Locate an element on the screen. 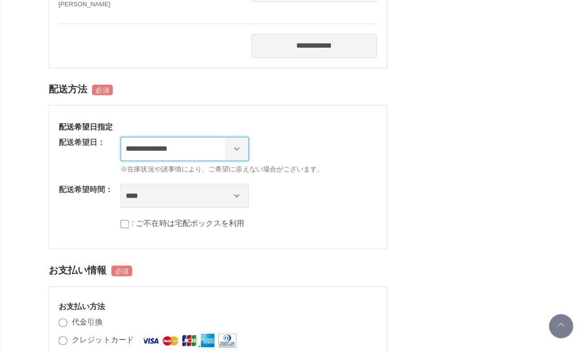 Image resolution: width=578 pixels, height=352 pixels. dt: 配送希望時間： is located at coordinates (85, 189).